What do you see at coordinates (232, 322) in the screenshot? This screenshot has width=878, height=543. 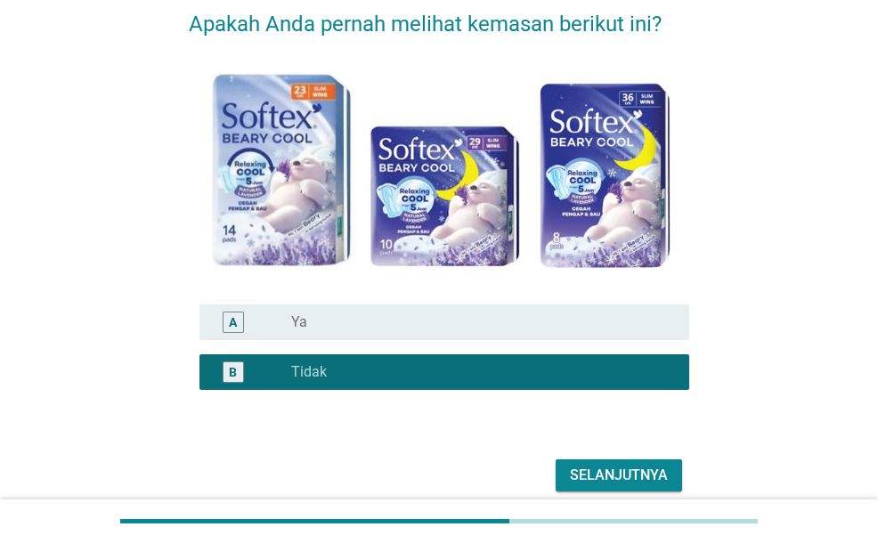 I see `div: A` at bounding box center [232, 322].